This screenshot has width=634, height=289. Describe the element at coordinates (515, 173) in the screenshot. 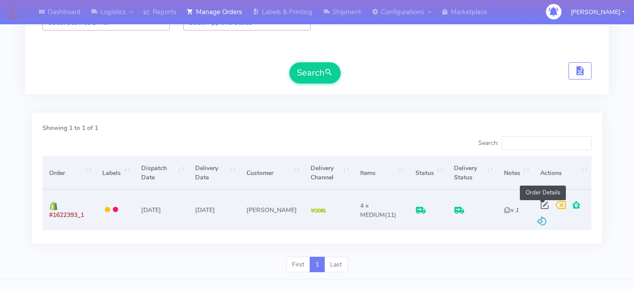

I see `th: Notes: activate to sort column ascending` at that location.